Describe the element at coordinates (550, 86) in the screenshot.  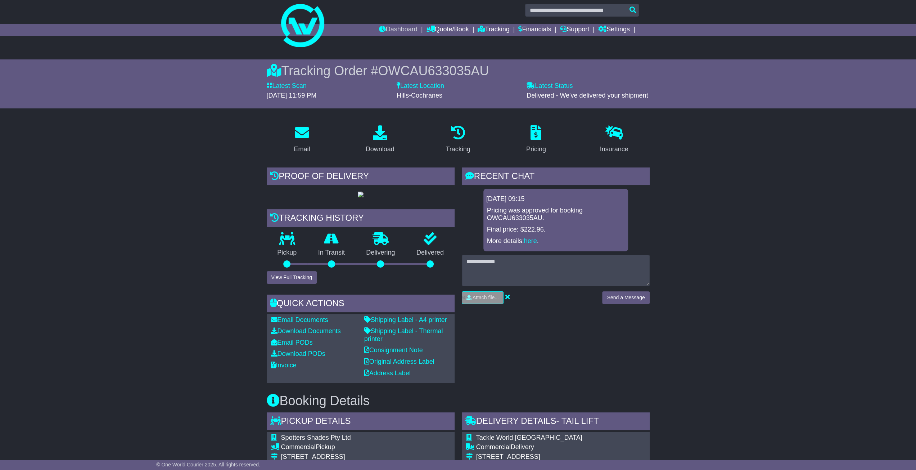
I see `label: Latest Status` at that location.